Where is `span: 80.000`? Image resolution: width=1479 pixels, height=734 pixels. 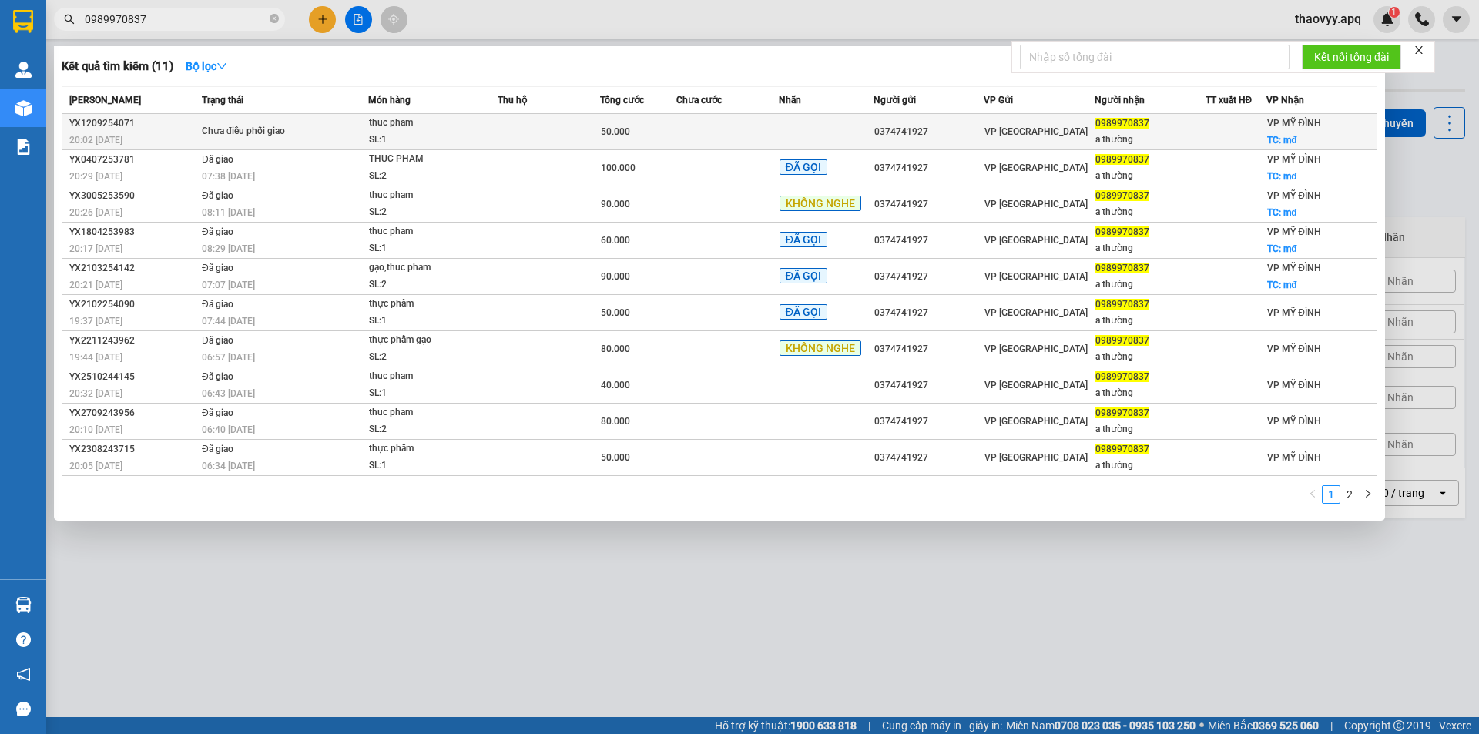 span: 80.000 is located at coordinates (615, 421).